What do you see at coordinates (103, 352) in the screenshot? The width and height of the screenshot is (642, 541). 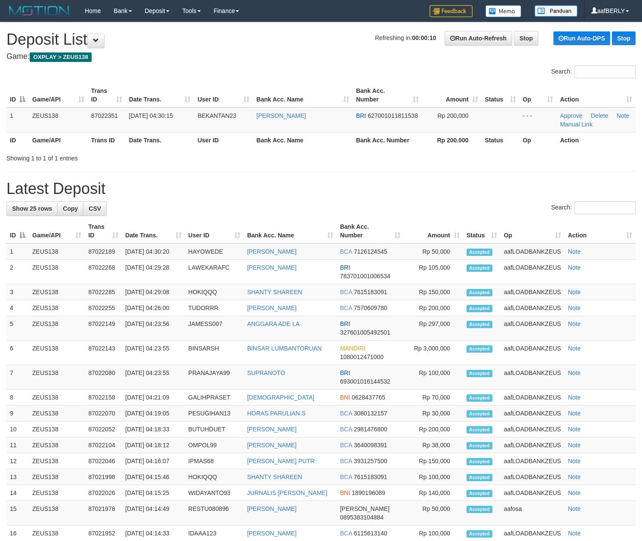 I see `td: 87022143` at bounding box center [103, 352].